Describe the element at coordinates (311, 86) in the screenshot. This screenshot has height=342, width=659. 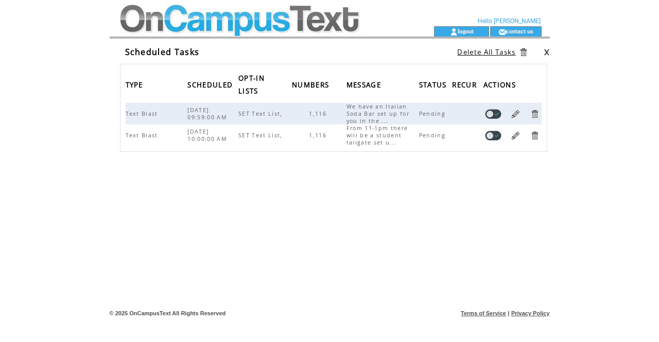
I see `span: NUMBERS` at that location.